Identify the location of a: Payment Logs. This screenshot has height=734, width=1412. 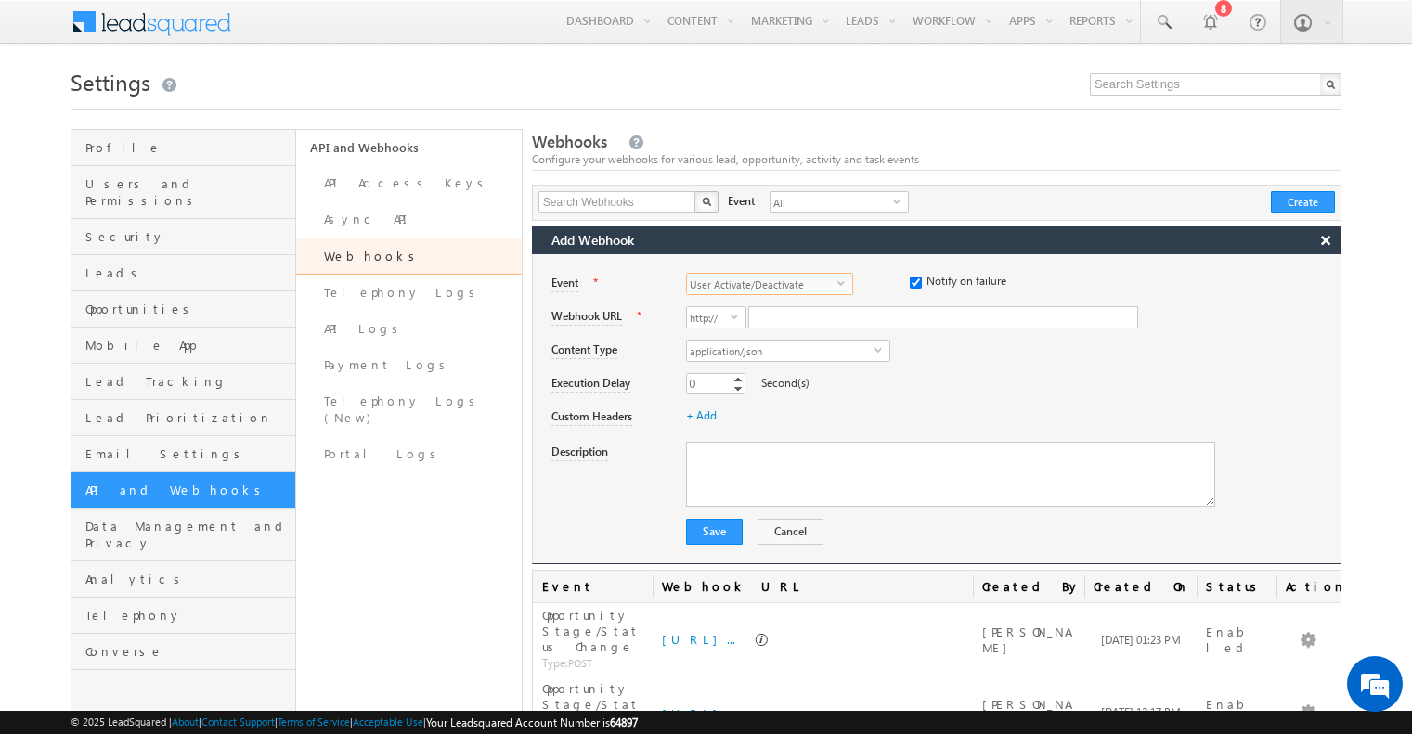
(408, 365).